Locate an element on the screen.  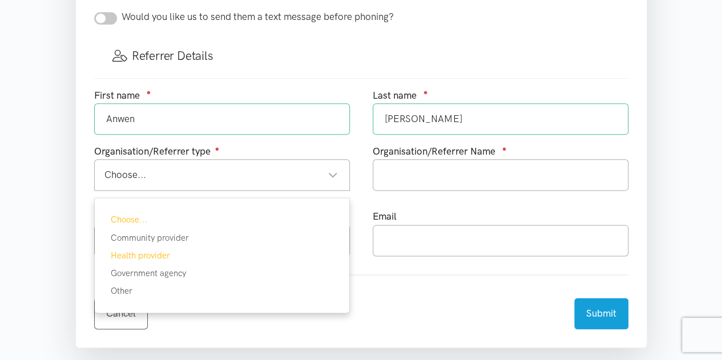
span: Would you like us to send them a text message before phoning? is located at coordinates (257, 17).